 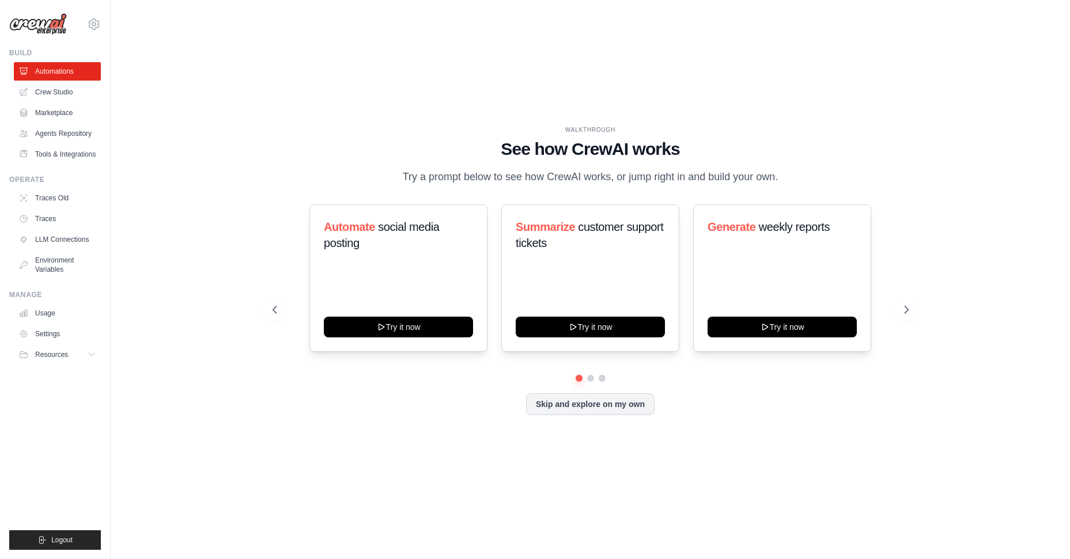 What do you see at coordinates (57, 92) in the screenshot?
I see `a: Crew Studio` at bounding box center [57, 92].